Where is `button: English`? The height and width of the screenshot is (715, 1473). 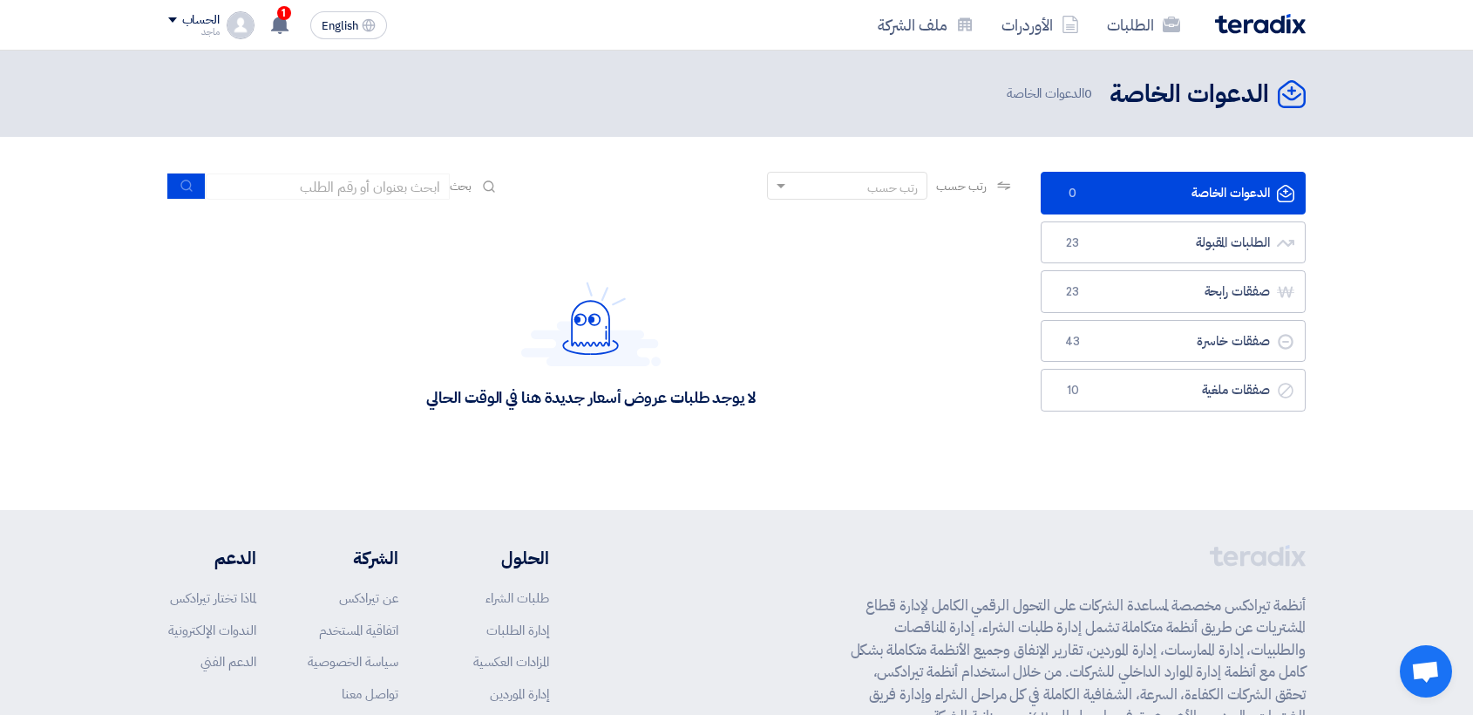 button: English is located at coordinates (349, 25).